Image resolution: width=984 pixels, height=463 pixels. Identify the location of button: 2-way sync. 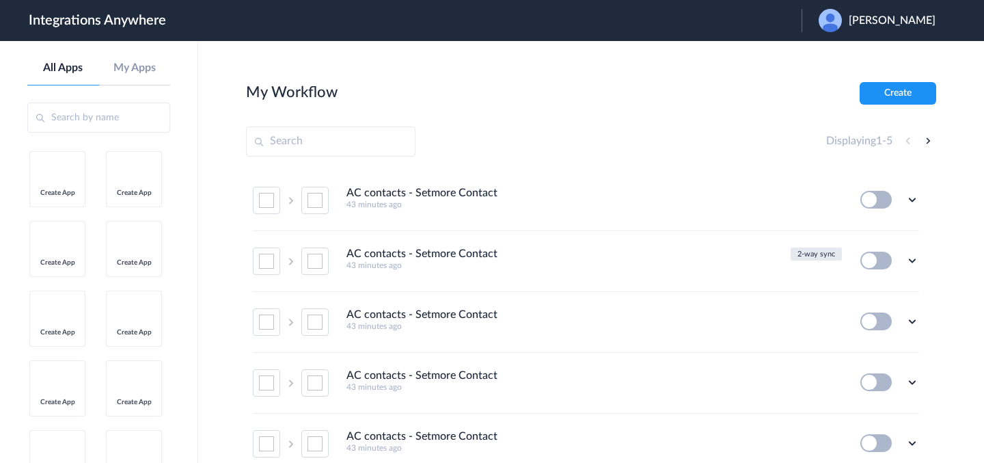
(816, 254).